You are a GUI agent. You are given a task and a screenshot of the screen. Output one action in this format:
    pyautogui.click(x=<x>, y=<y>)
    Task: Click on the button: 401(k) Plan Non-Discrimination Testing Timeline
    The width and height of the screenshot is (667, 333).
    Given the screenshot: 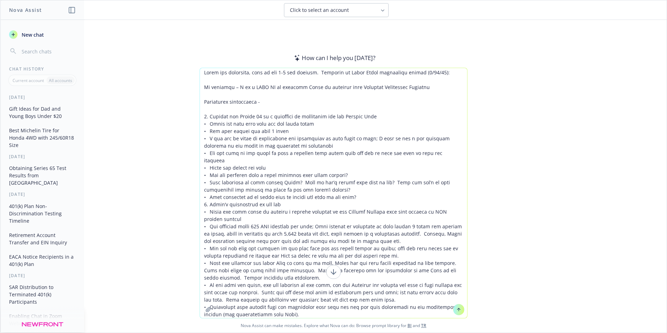 What is the action you would take?
    pyautogui.click(x=42, y=213)
    